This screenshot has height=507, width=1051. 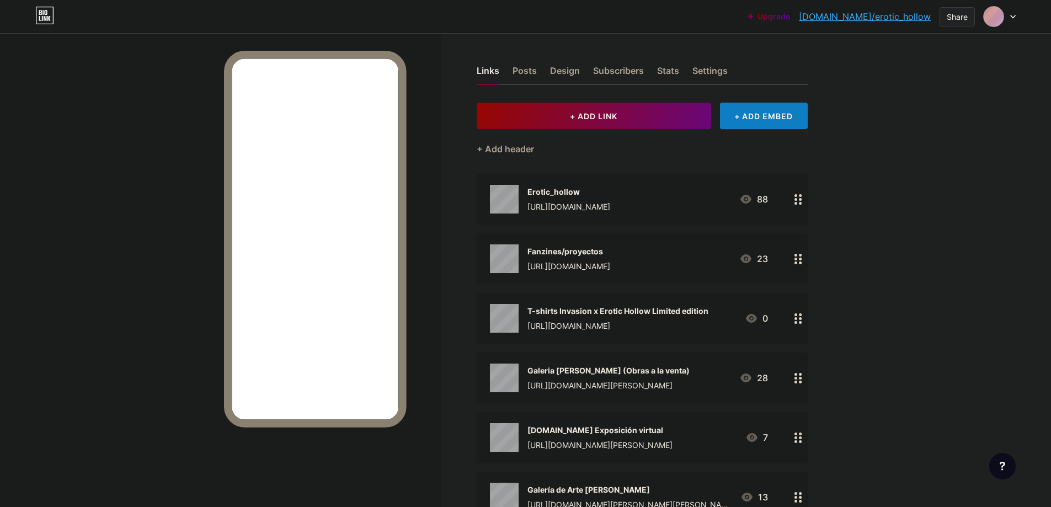 What do you see at coordinates (565, 74) in the screenshot?
I see `div: Design` at bounding box center [565, 74].